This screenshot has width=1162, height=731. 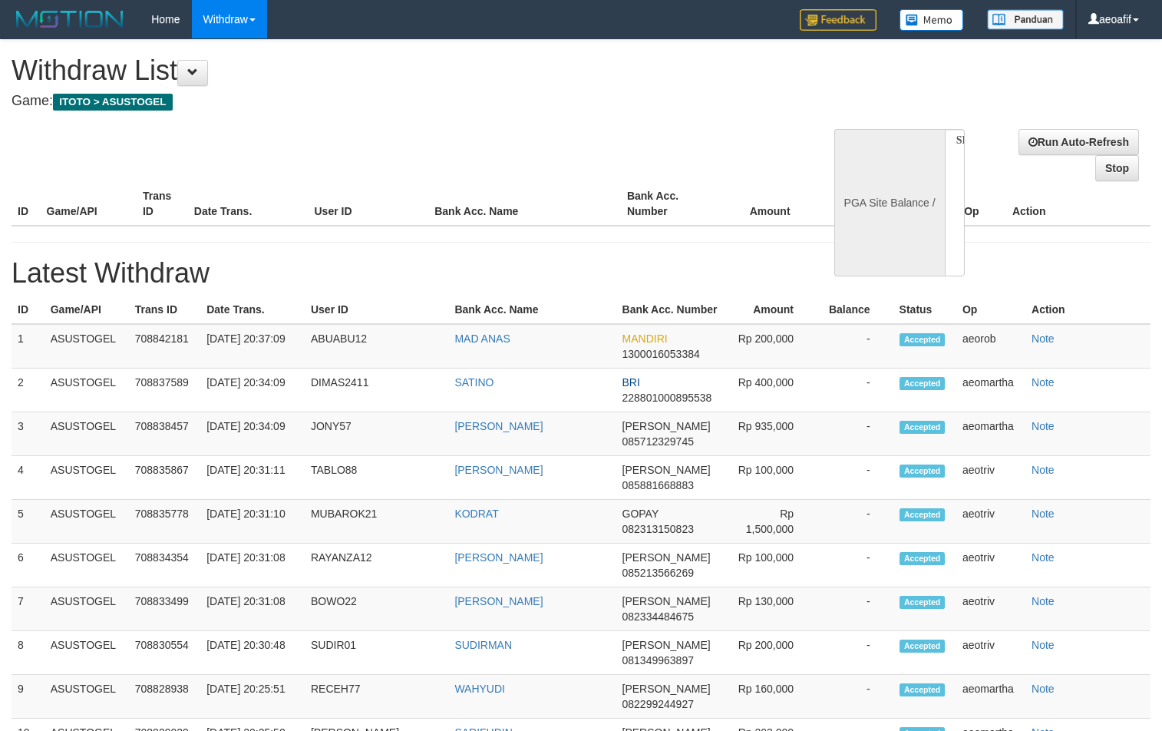 What do you see at coordinates (164, 434) in the screenshot?
I see `td: 708838457` at bounding box center [164, 434].